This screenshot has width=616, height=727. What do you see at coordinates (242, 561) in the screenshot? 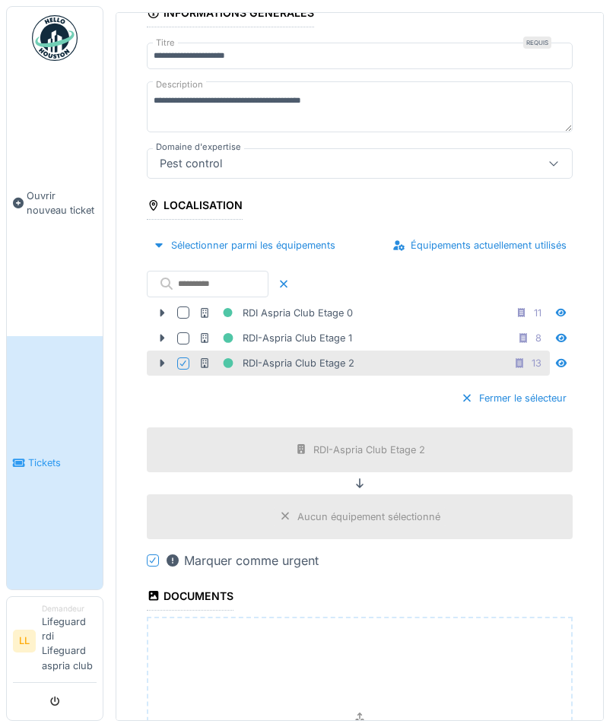
I see `div: Marquer comme urgent` at bounding box center [242, 561].